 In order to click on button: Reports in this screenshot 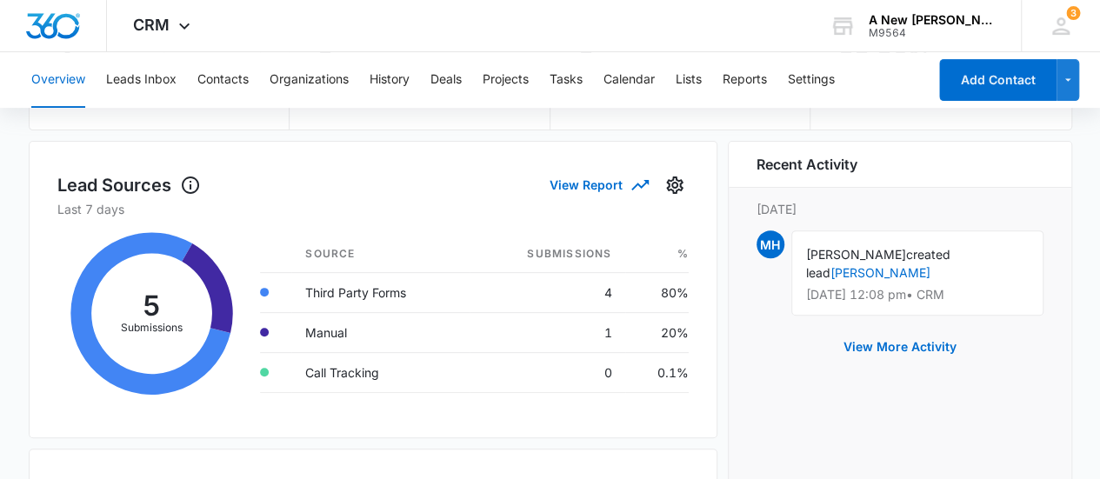, I will do `click(744, 80)`.